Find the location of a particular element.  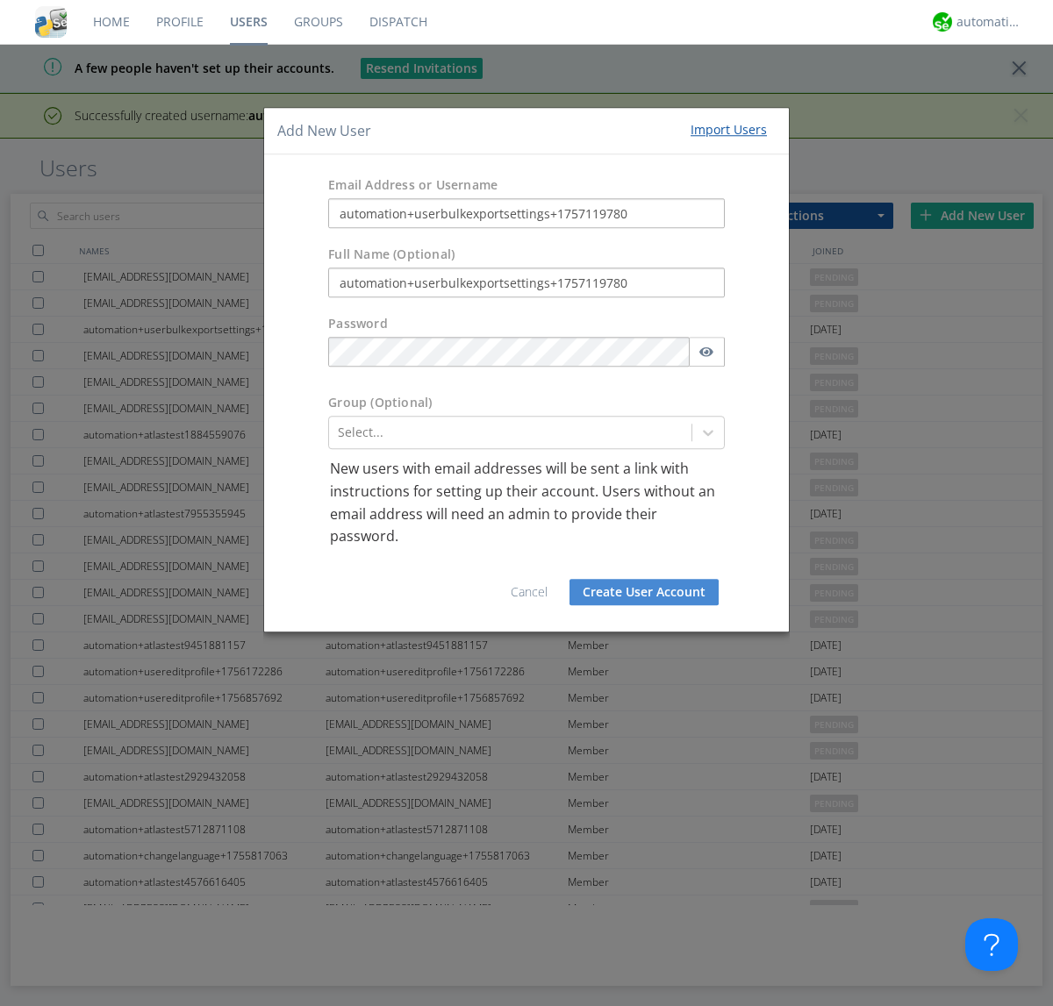

h4: Add New User is located at coordinates (324, 131).